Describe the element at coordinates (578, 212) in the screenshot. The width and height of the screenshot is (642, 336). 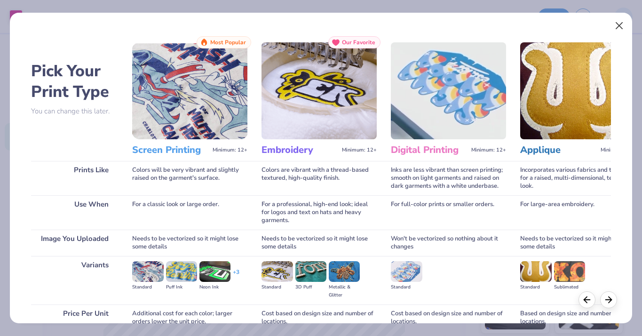
I see `div: For large-area embroidery.` at that location.